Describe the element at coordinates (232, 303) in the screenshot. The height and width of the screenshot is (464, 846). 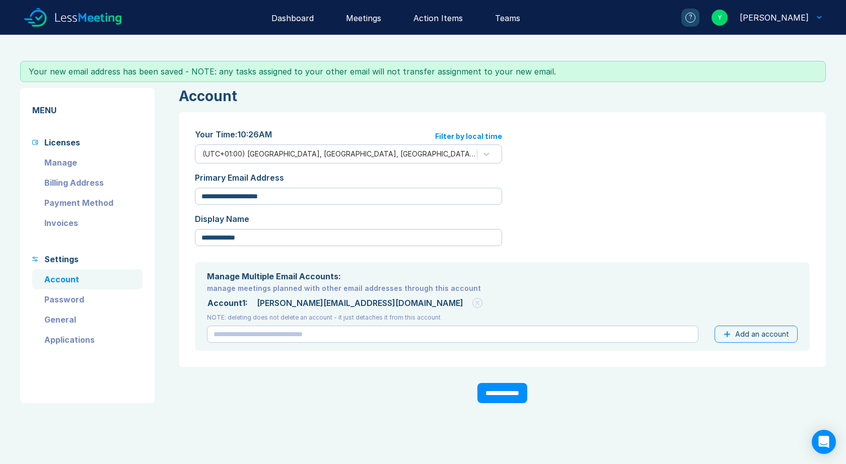
I see `div: Account 1 :` at that location.